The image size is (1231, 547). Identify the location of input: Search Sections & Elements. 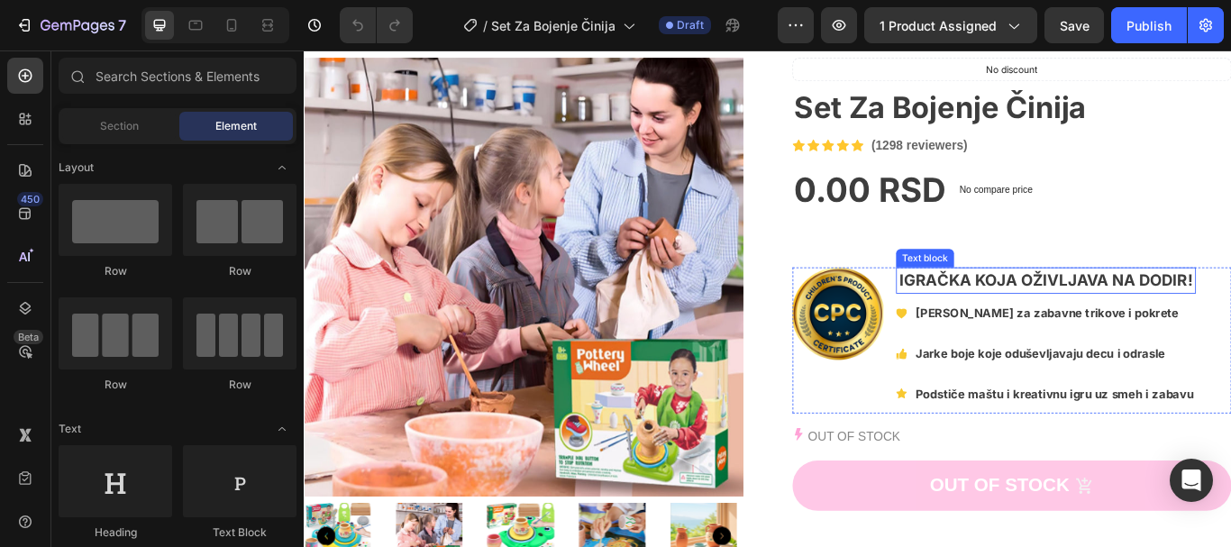
(177, 76).